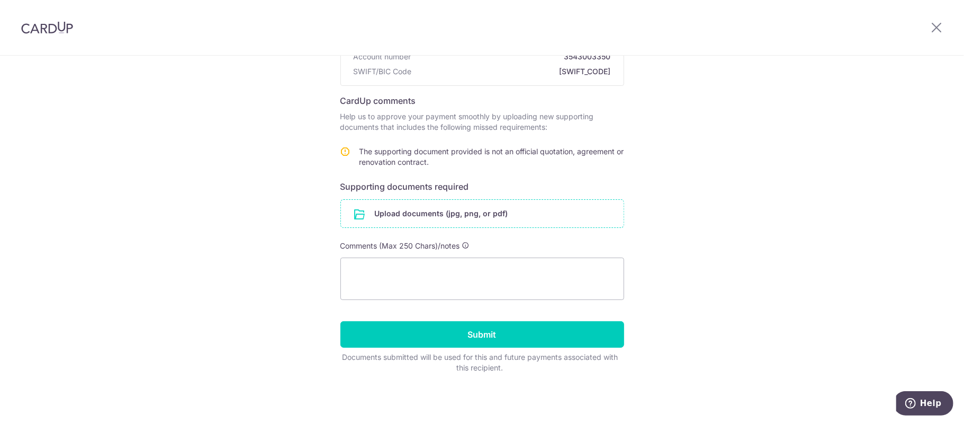 This screenshot has height=423, width=964. What do you see at coordinates (382, 57) in the screenshot?
I see `span: Account number` at bounding box center [382, 57].